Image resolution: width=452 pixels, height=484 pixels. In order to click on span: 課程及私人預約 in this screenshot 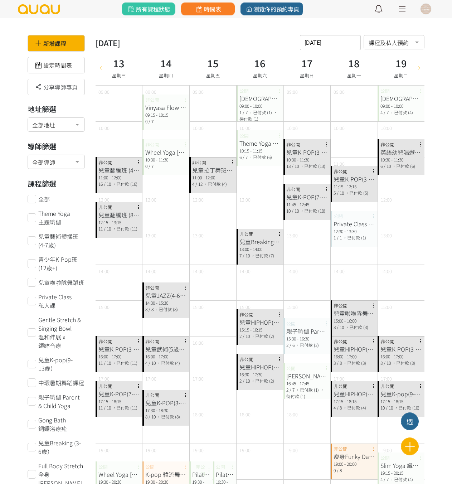, I will do `click(394, 42)`.